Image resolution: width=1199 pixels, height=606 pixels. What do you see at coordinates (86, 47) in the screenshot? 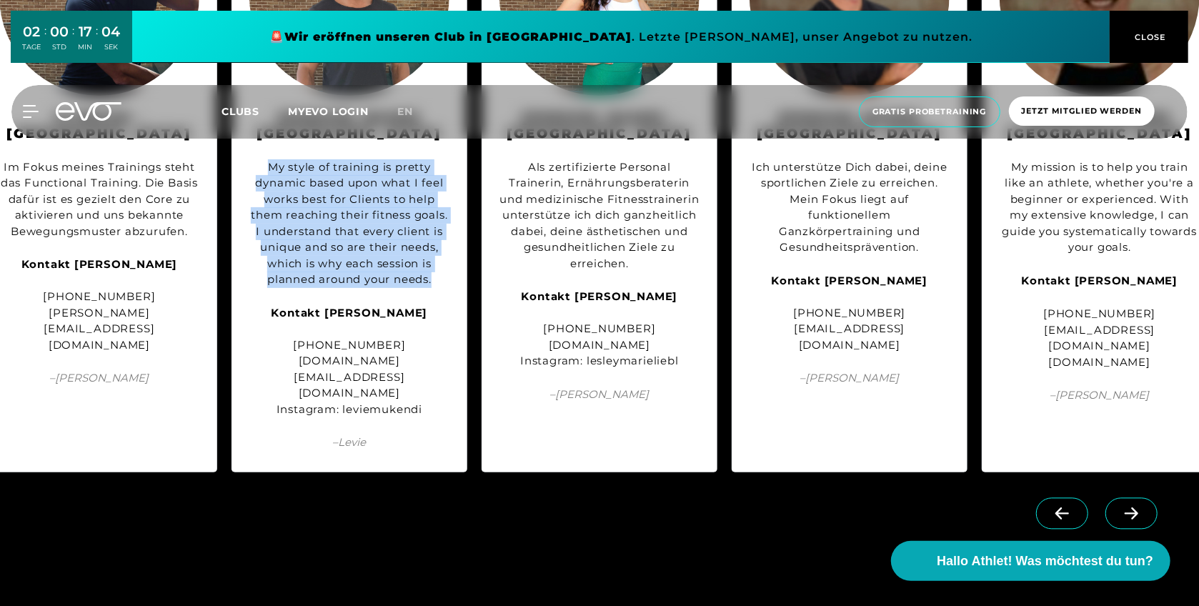
I see `div: MIN` at bounding box center [86, 47].